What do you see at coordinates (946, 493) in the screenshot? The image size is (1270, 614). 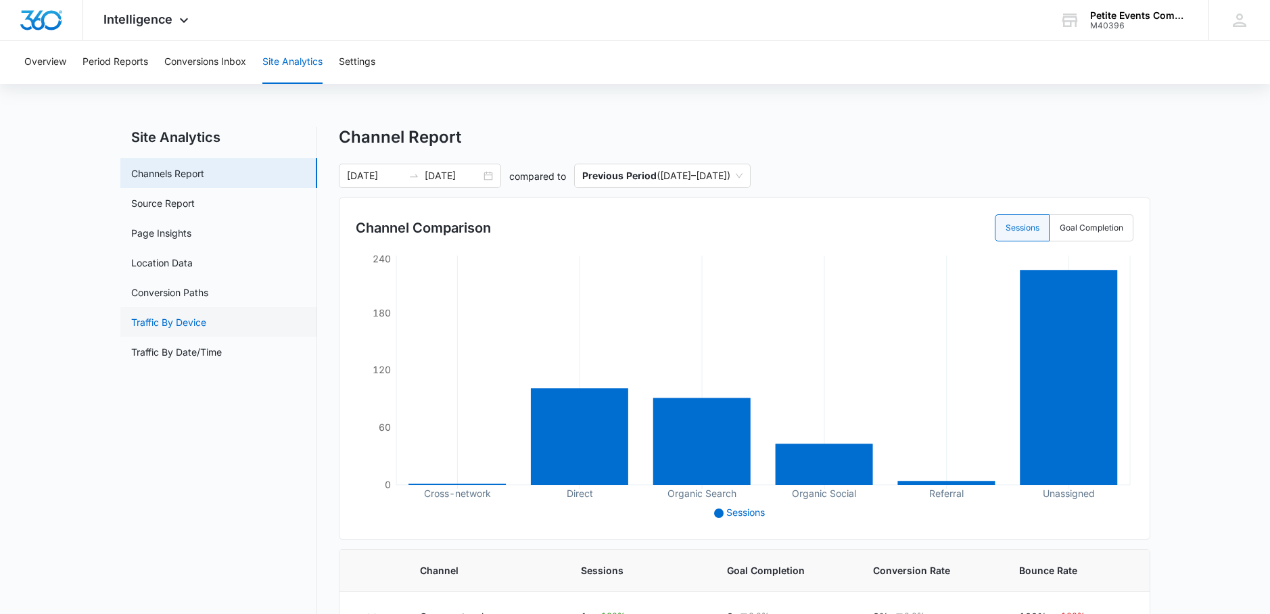 I see `tspan: Referral` at bounding box center [946, 493].